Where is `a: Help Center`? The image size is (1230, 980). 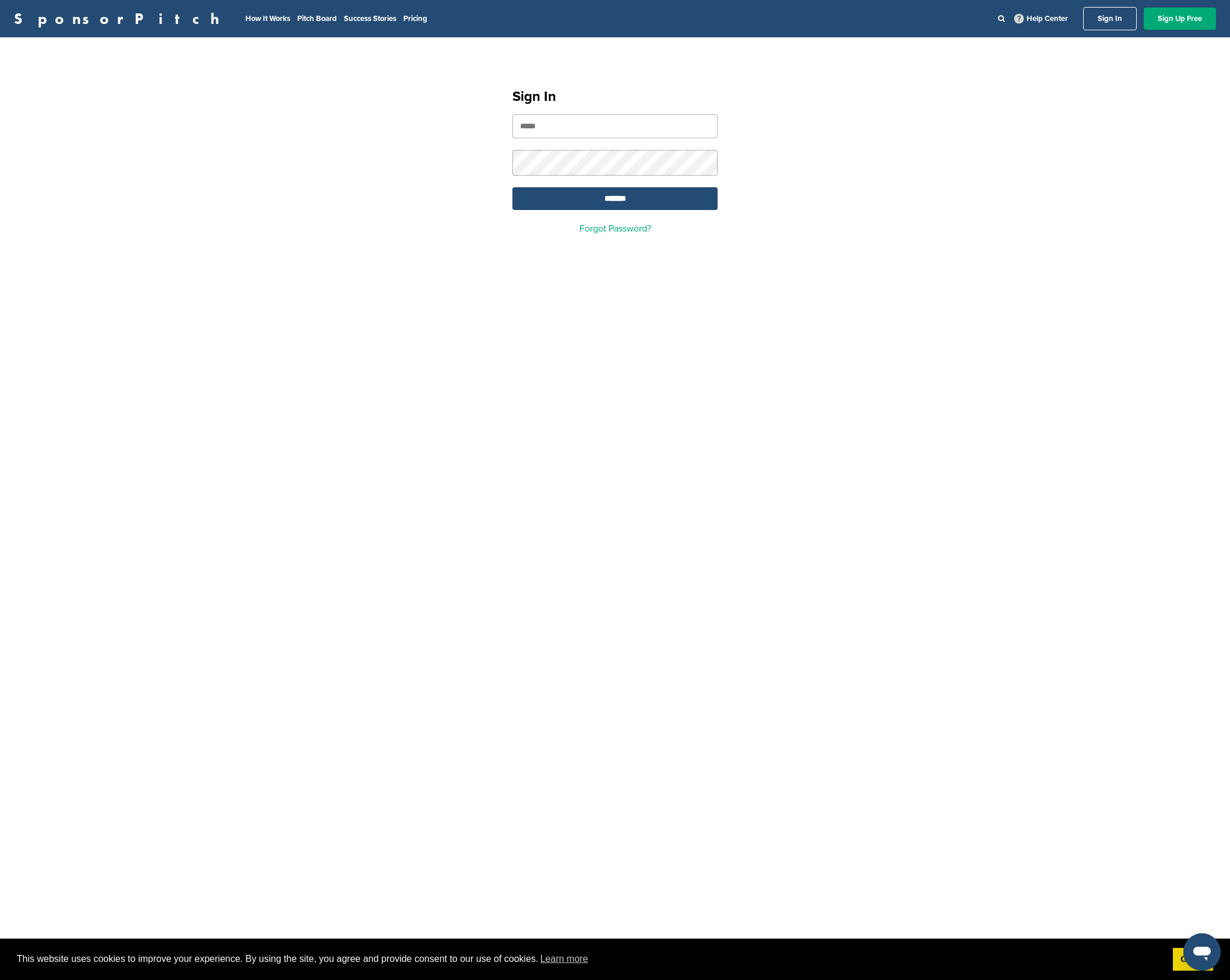
a: Help Center is located at coordinates (1042, 19).